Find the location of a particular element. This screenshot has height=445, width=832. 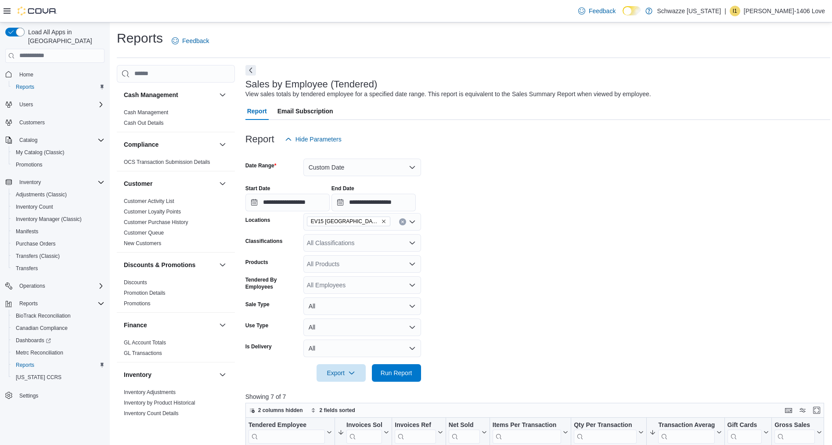

button: Open list of options is located at coordinates (412, 285).